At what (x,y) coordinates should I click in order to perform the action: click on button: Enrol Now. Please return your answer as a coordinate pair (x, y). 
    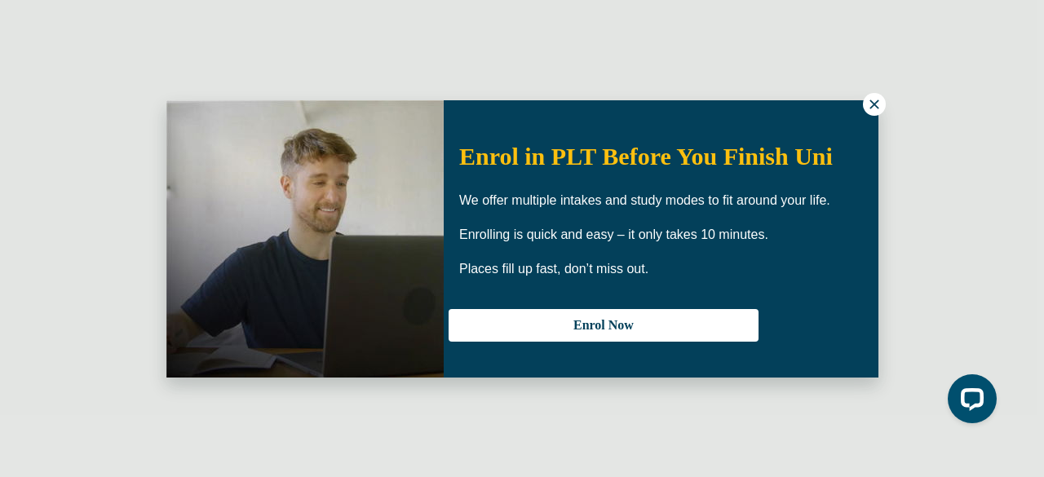
    Looking at the image, I should click on (604, 326).